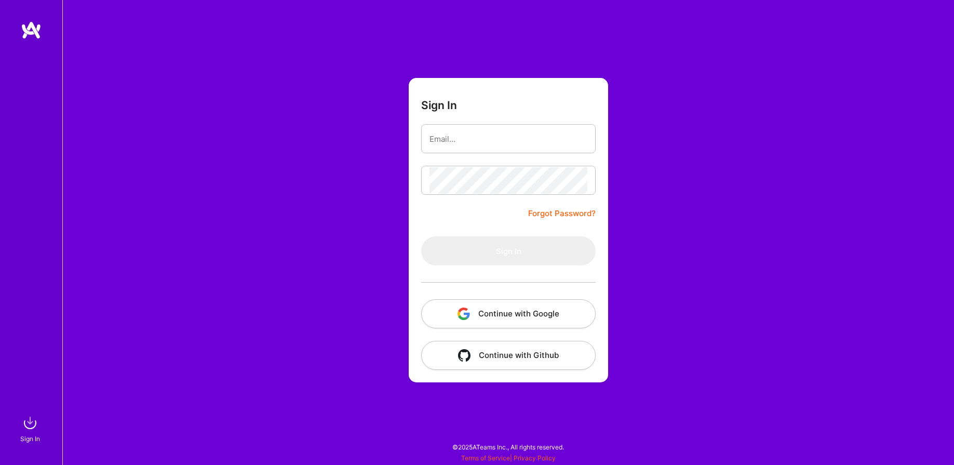  I want to click on button: Continue with Github, so click(509, 355).